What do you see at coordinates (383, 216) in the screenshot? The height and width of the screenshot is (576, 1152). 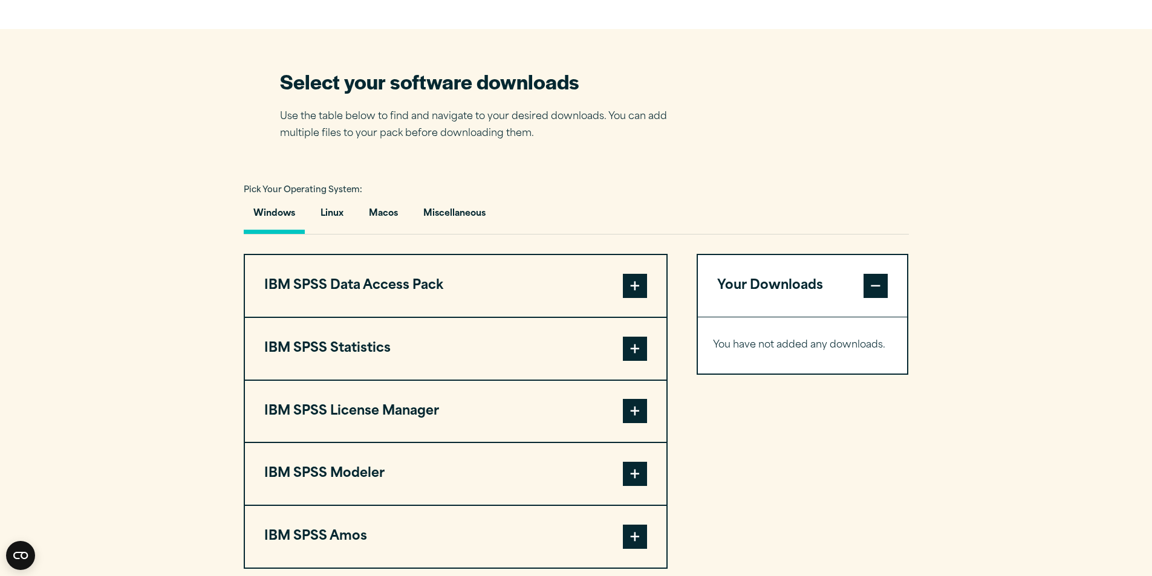 I see `button: Macos` at bounding box center [383, 216].